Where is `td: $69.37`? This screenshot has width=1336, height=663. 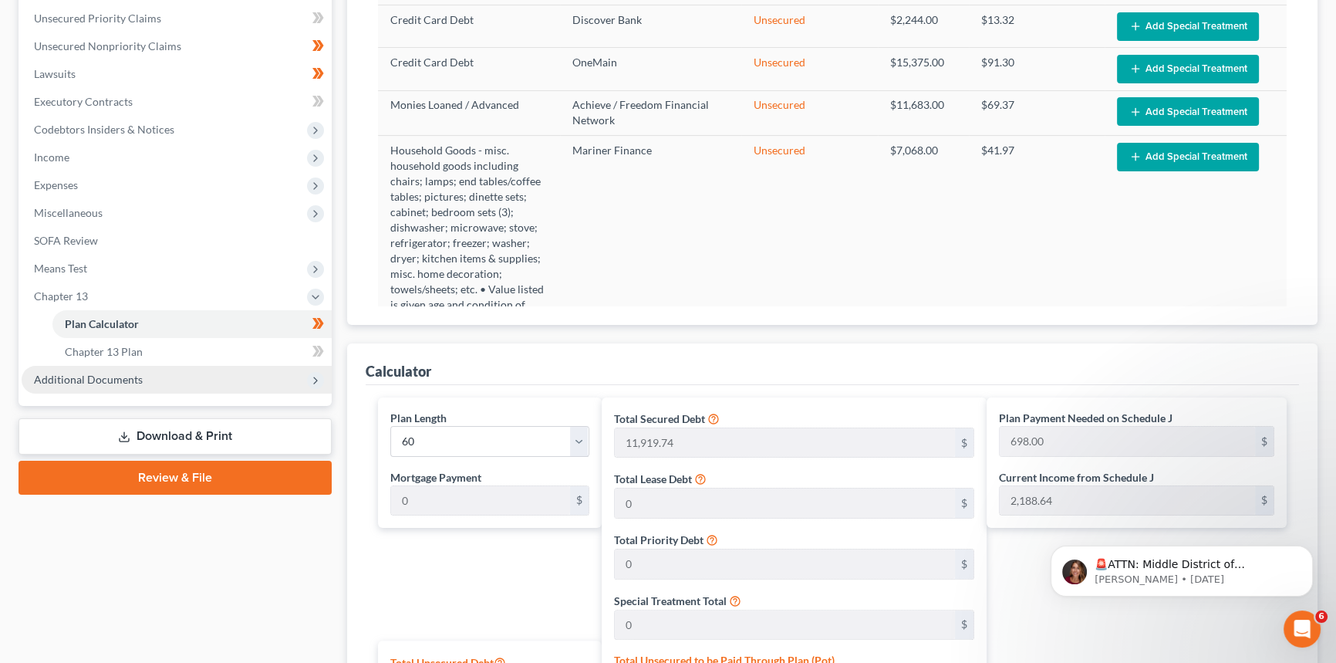
td: $69.37 is located at coordinates (1037, 113).